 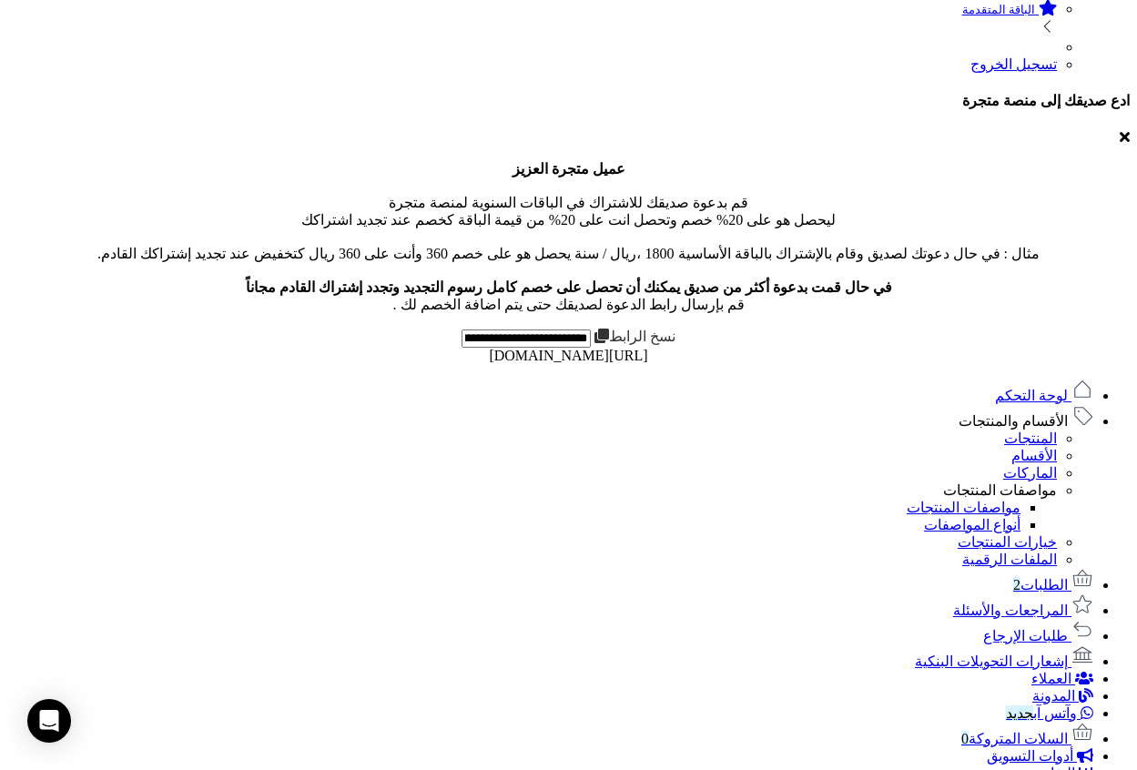 What do you see at coordinates (1039, 755) in the screenshot?
I see `a: أدوات التسويق` at bounding box center [1039, 755].